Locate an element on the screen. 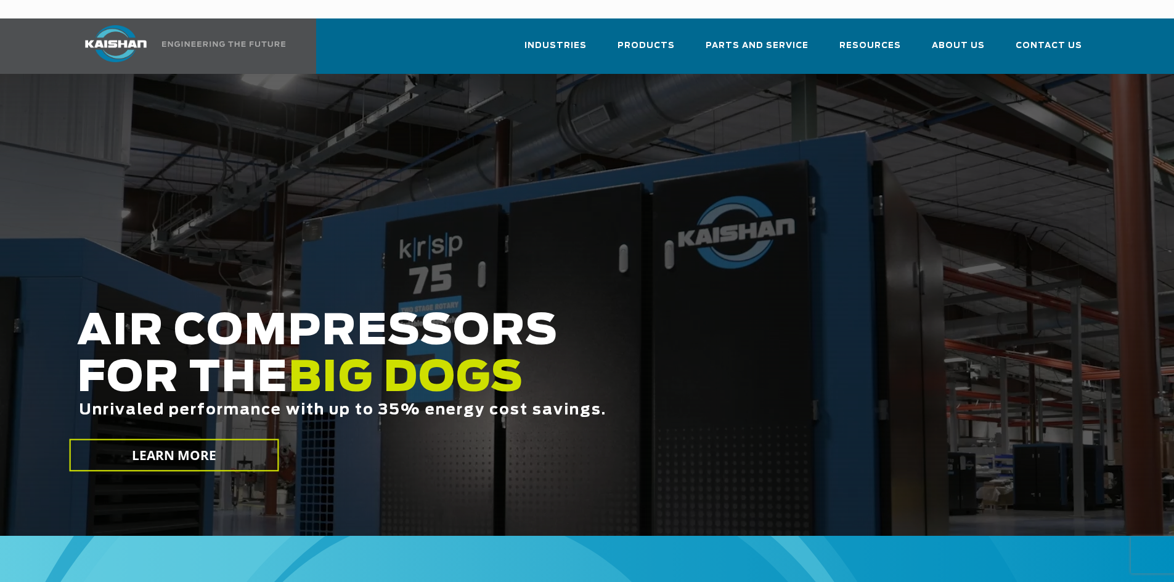 The height and width of the screenshot is (582, 1174). span: Parts and Service is located at coordinates (757, 46).